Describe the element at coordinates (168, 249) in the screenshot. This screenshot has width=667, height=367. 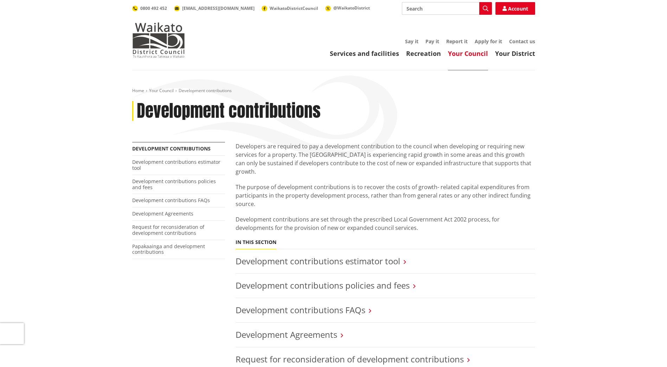
I see `a: Papakaainga and development contributions` at that location.